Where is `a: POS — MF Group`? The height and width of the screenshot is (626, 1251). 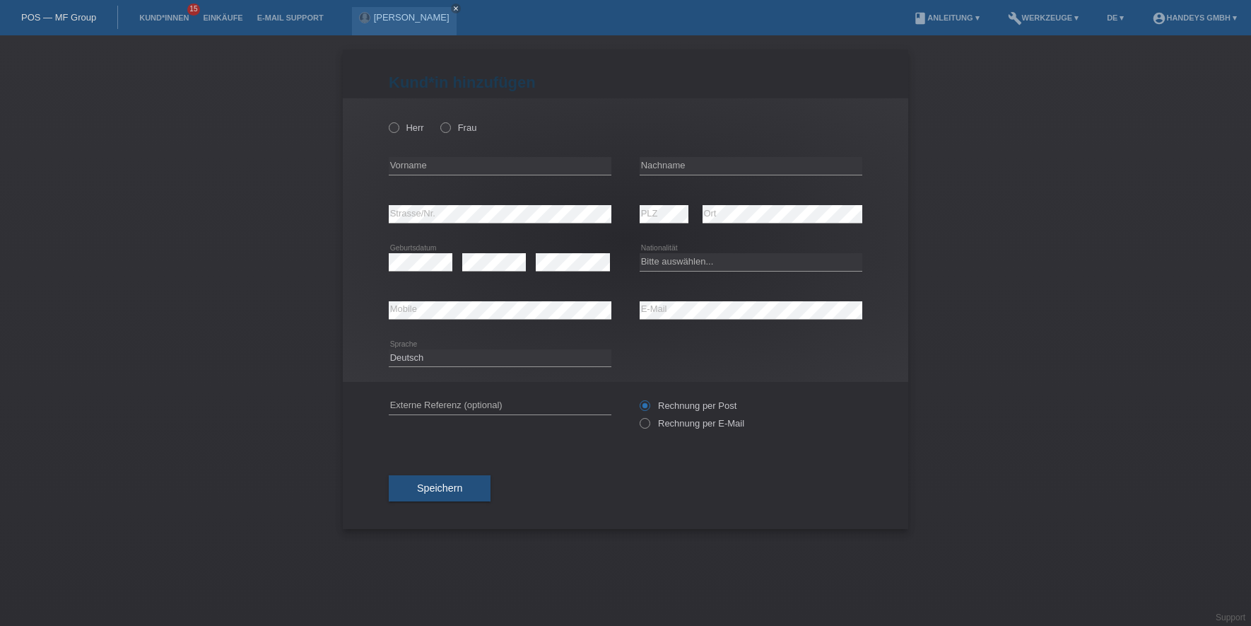
a: POS — MF Group is located at coordinates (59, 17).